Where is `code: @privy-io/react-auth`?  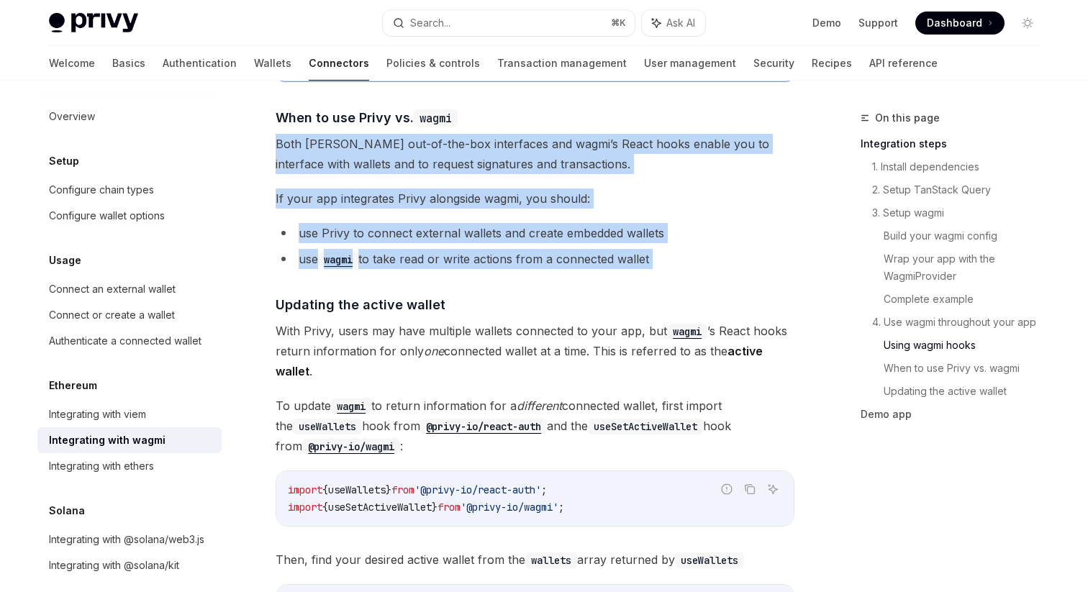
code: @privy-io/react-auth is located at coordinates (483, 427).